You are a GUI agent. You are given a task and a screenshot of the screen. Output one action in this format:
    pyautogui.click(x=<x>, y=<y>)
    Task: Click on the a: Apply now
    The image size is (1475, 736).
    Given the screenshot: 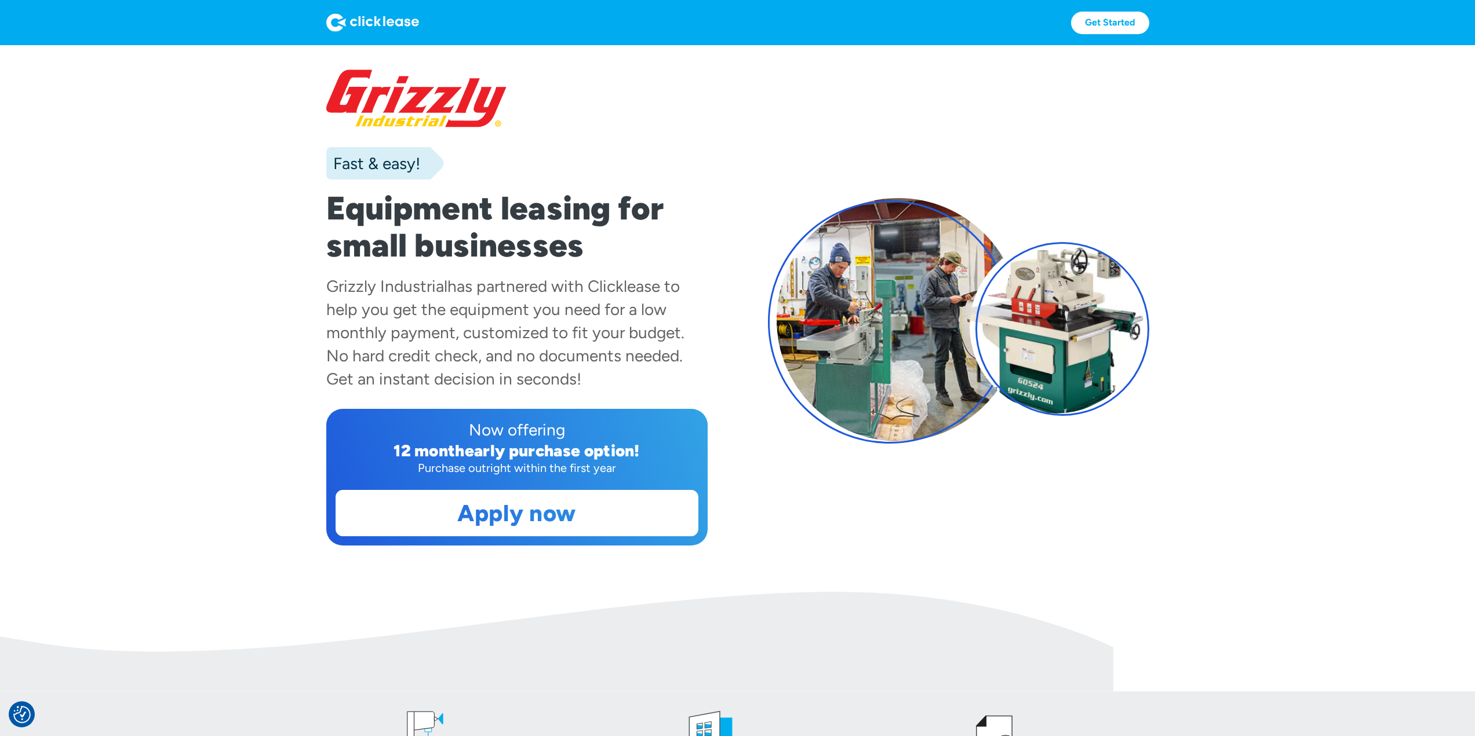 What is the action you would take?
    pyautogui.click(x=517, y=513)
    